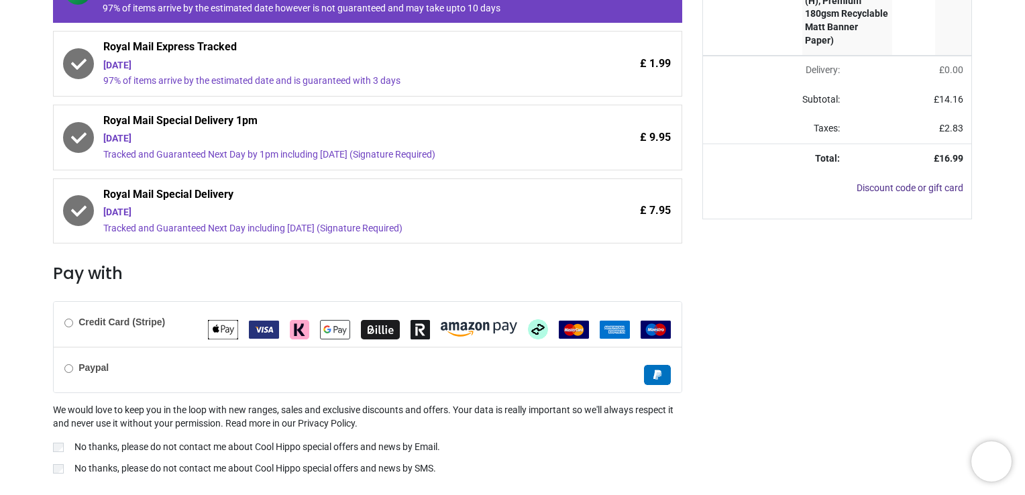  What do you see at coordinates (951, 158) in the screenshot?
I see `span: 16.99` at bounding box center [951, 158].